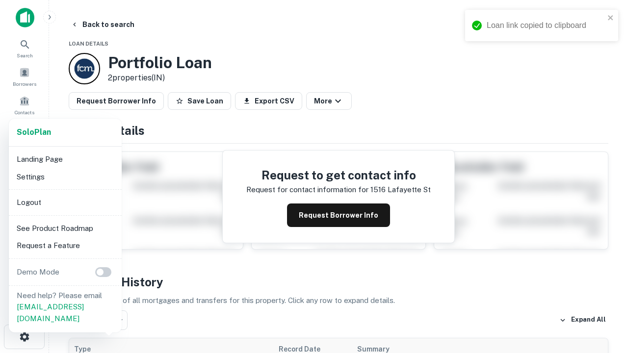 This screenshot has height=353, width=628. Describe the element at coordinates (34, 132) in the screenshot. I see `a: SoloPlan` at that location.